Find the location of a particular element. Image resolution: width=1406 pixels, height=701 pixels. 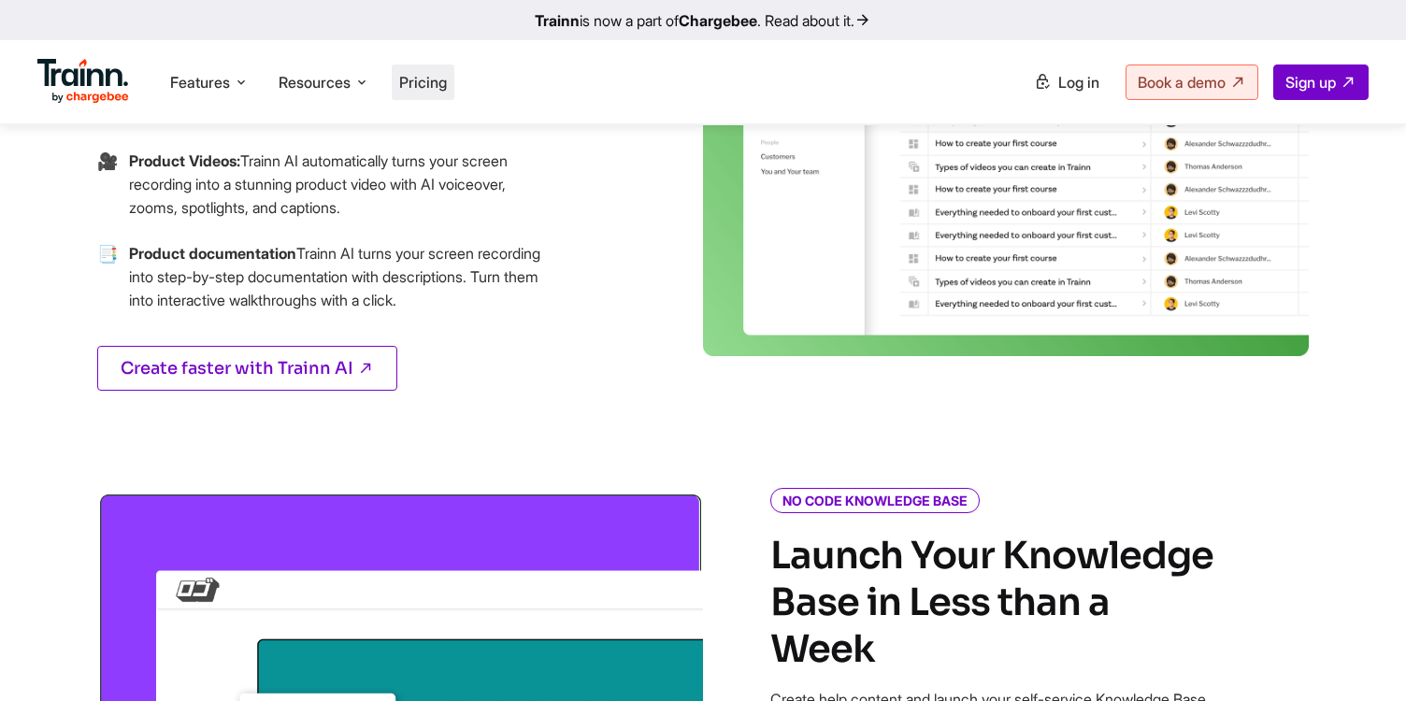

p: Trainn AI automatically turns your screen recording into a stunning product video with AI voiceov... is located at coordinates (338, 184).